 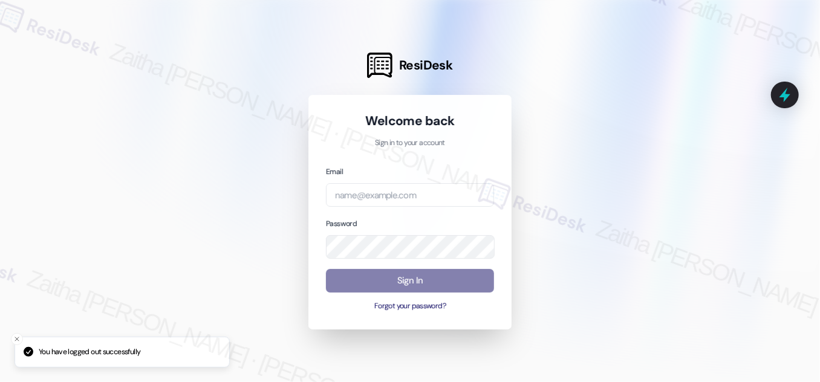 I want to click on button: Forgot your password?, so click(x=410, y=307).